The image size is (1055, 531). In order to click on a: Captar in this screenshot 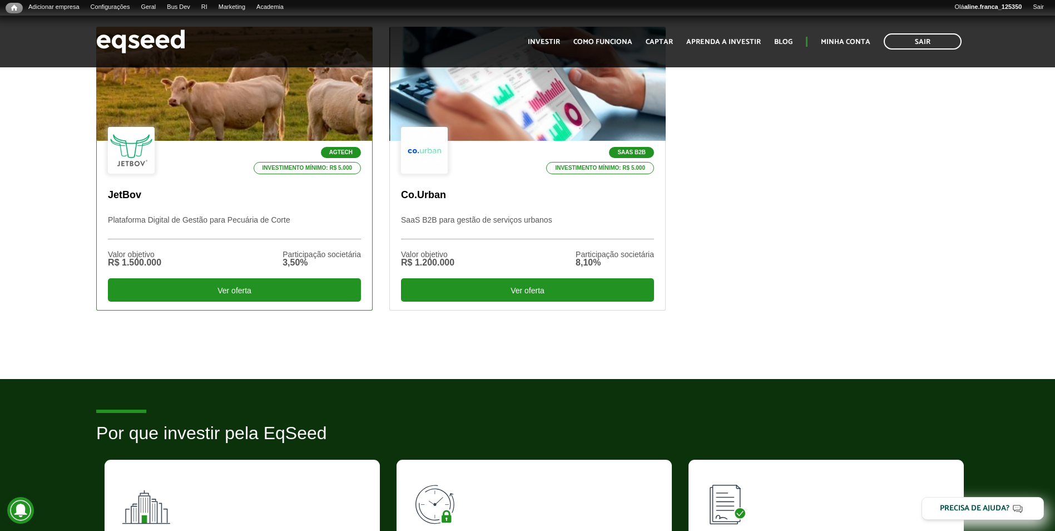, I will do `click(659, 42)`.